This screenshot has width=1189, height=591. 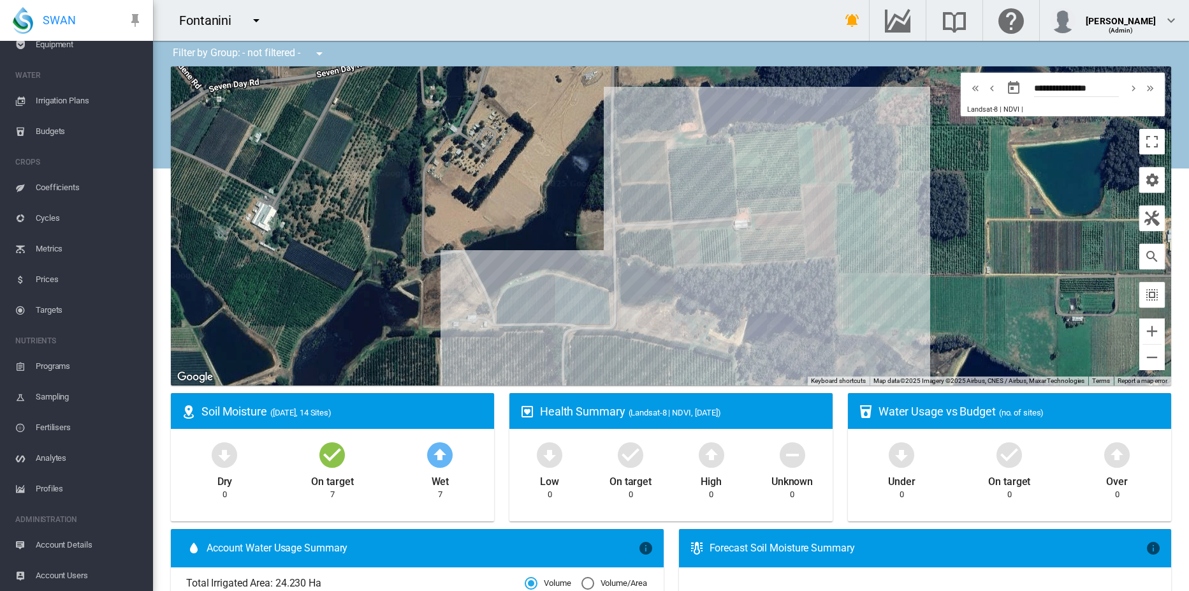 I want to click on md-icon: icon-minus-circle, so click(x=793, y=454).